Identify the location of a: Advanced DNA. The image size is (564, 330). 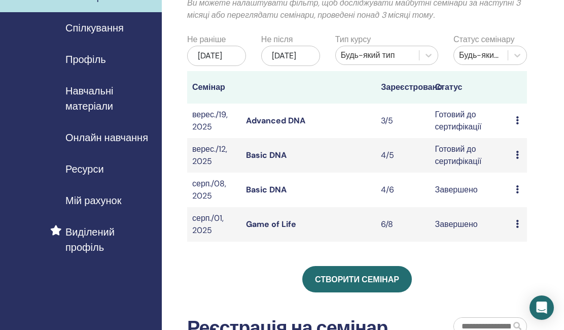
(276, 120).